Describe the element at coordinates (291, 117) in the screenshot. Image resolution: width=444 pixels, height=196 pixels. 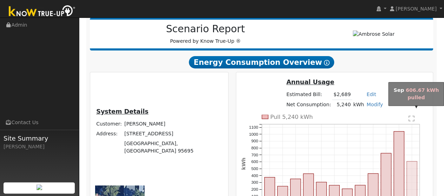
I see `text: Pull 5,240 kWh` at that location.